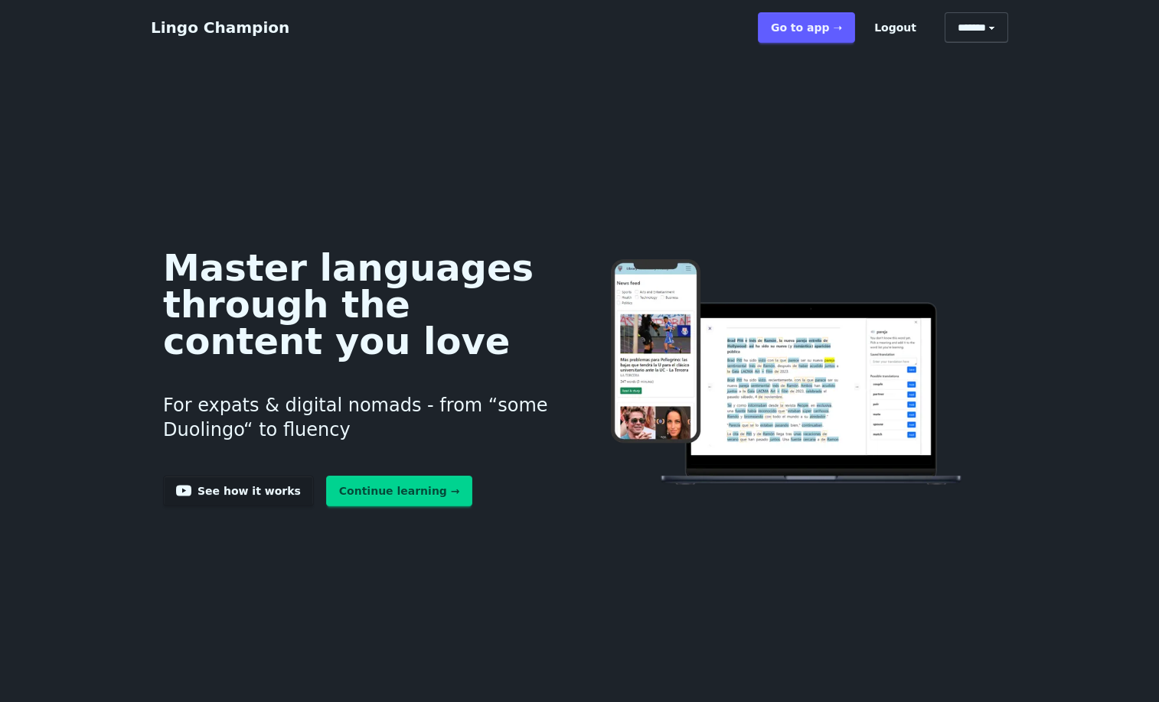  Describe the element at coordinates (359, 418) in the screenshot. I see `h3: For expats & digital nomads - from “some Duolingo“ to fluency` at that location.